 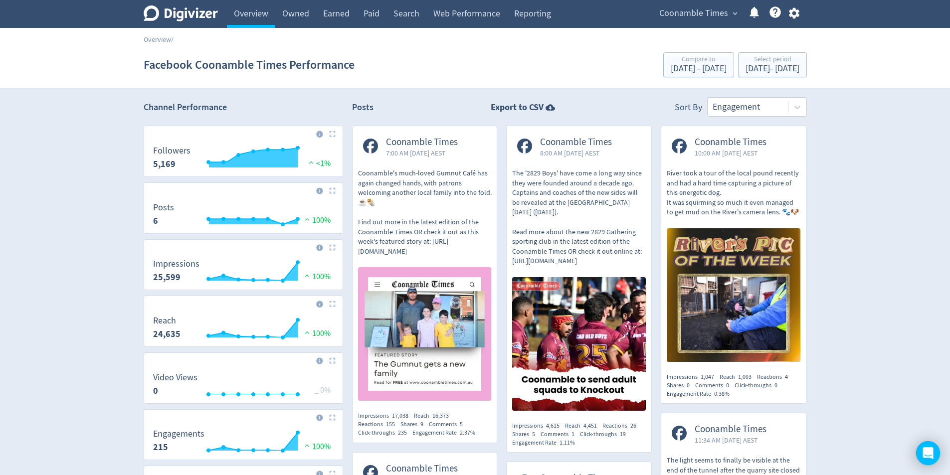 I want to click on span: 1, so click(x=573, y=434).